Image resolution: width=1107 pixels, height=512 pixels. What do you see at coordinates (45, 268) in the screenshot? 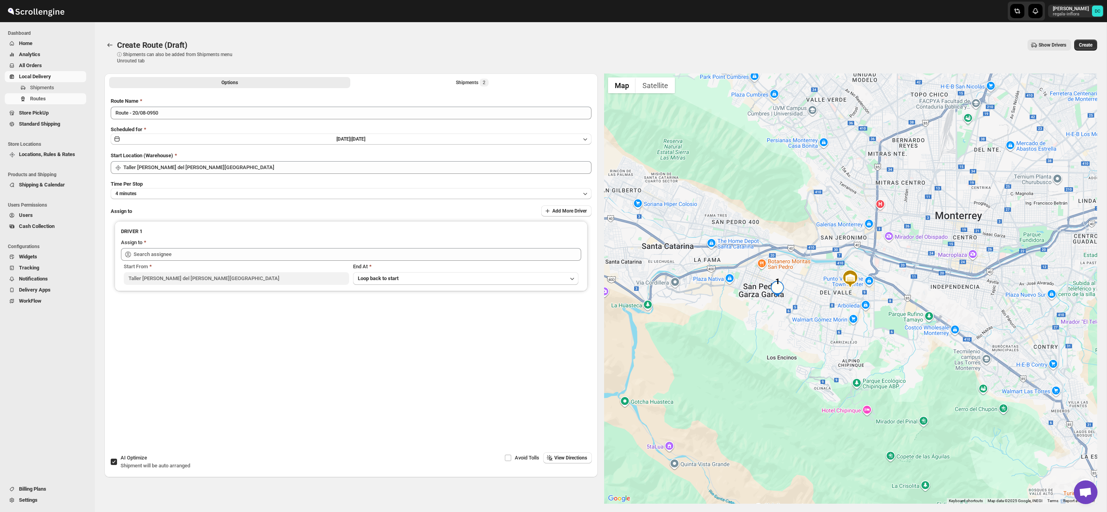
I see `button: Tracking` at bounding box center [45, 268].